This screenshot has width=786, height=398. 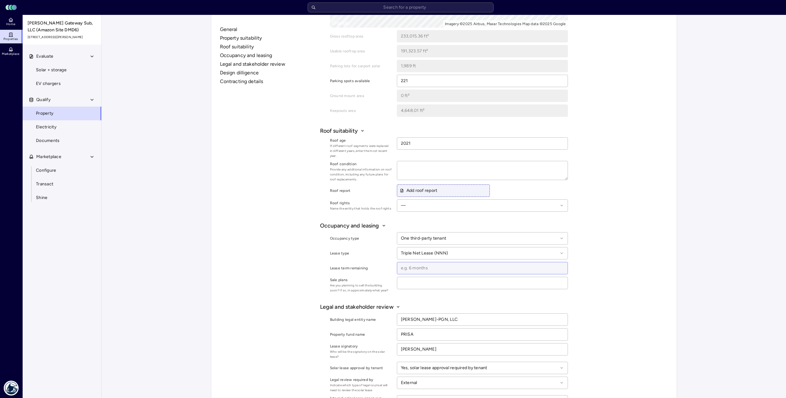 I want to click on label: Legal review required by, so click(x=361, y=379).